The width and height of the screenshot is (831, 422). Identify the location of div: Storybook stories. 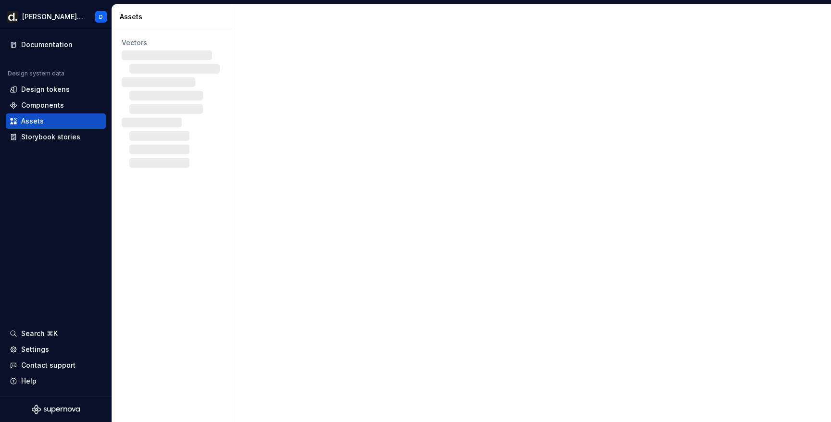
(51, 137).